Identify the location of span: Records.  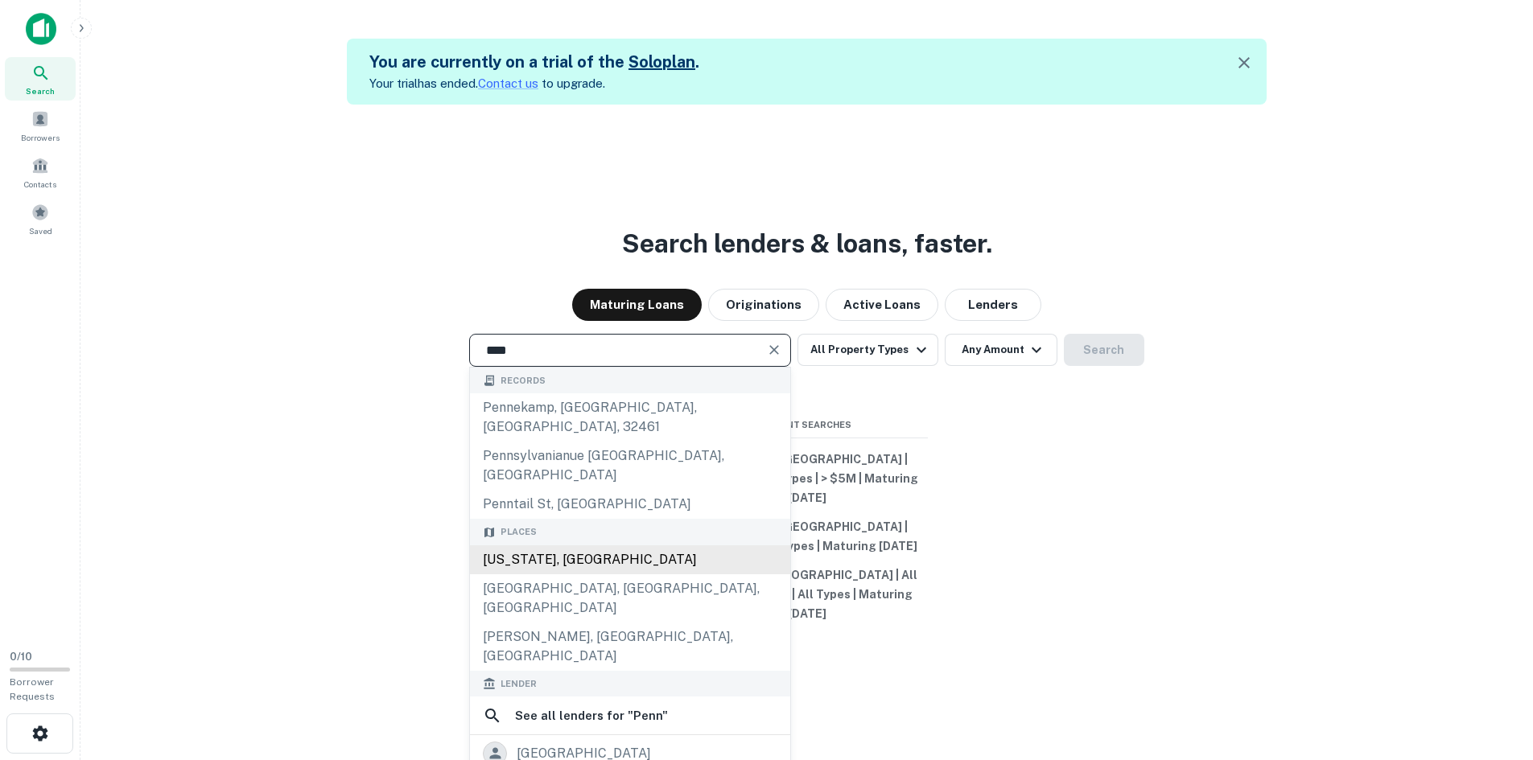
(523, 381).